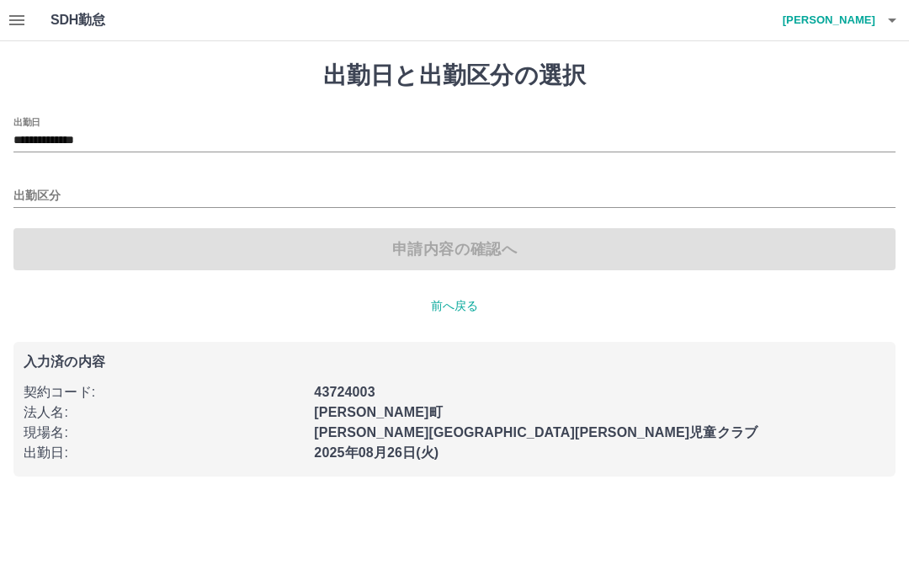 The width and height of the screenshot is (909, 586). What do you see at coordinates (344, 391) in the screenshot?
I see `b: 43724003` at bounding box center [344, 391].